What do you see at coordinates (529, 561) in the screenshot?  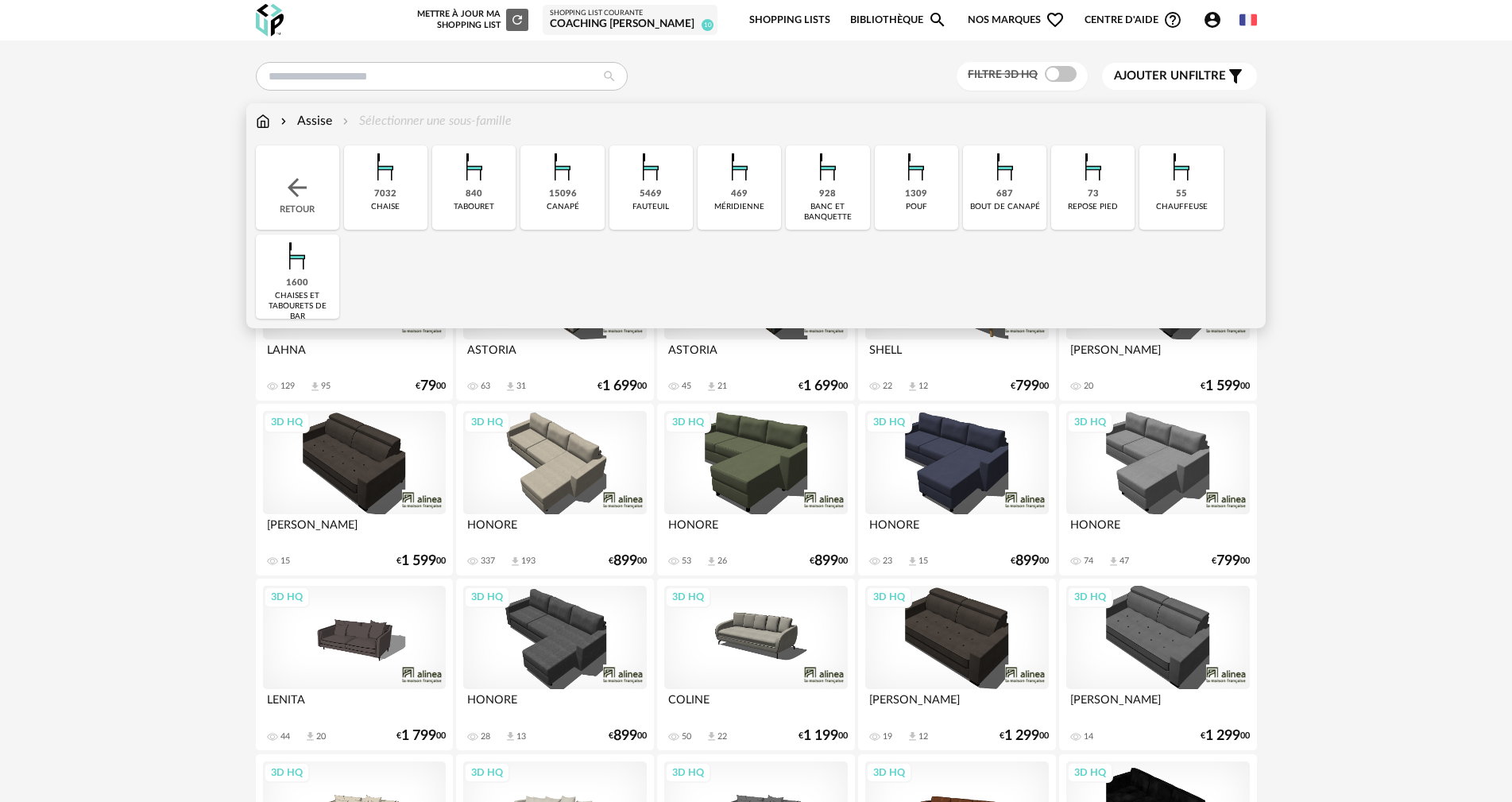 I see `div: 193` at bounding box center [529, 561].